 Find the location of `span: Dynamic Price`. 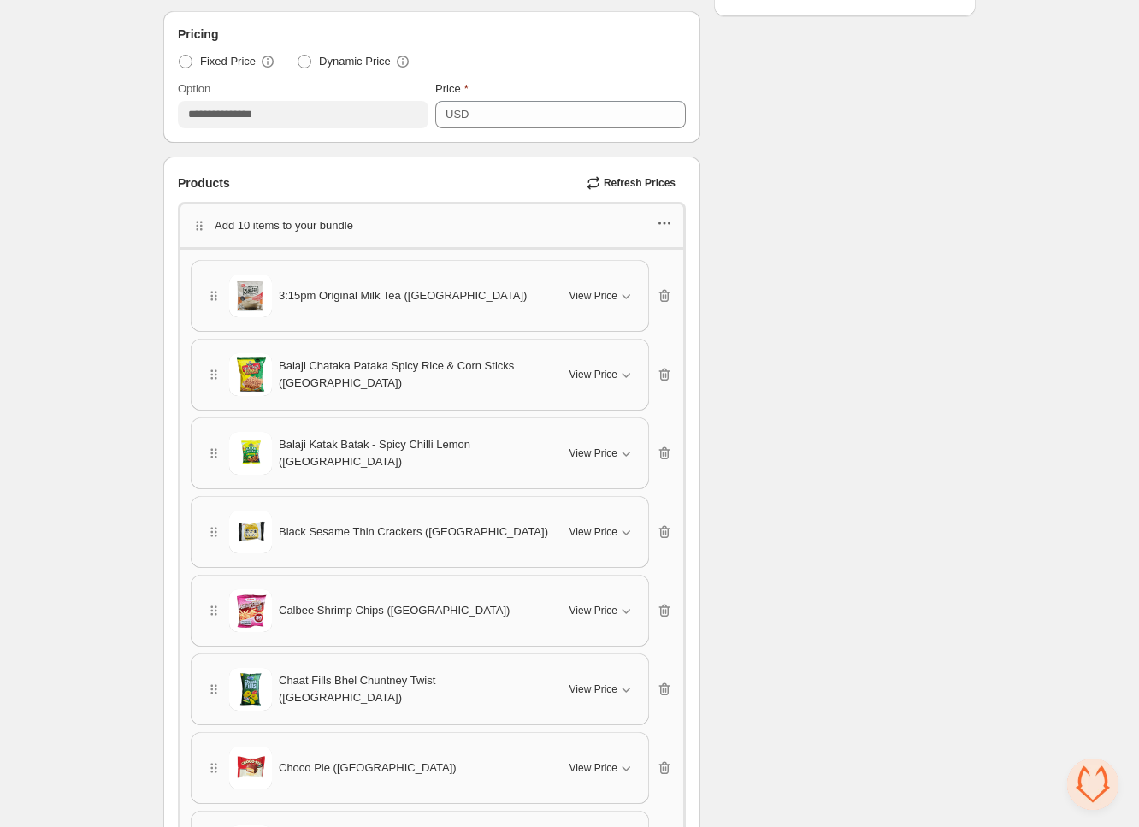

span: Dynamic Price is located at coordinates (355, 62).